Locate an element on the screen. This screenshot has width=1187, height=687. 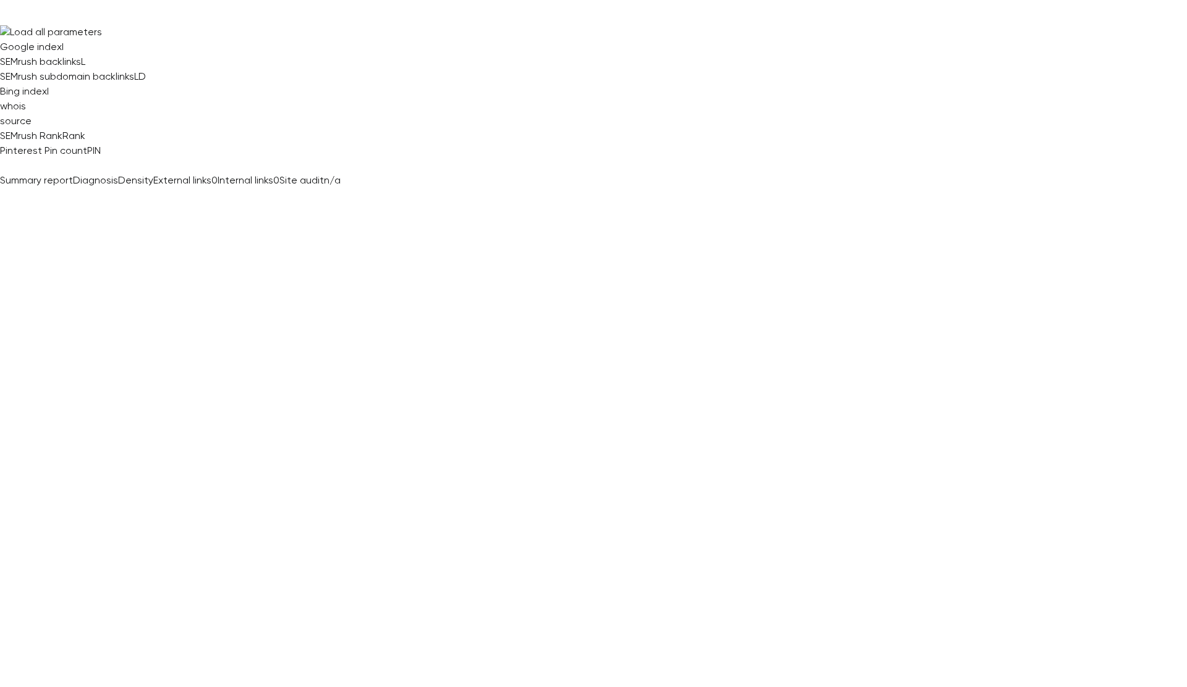
span: Rank is located at coordinates (74, 135).